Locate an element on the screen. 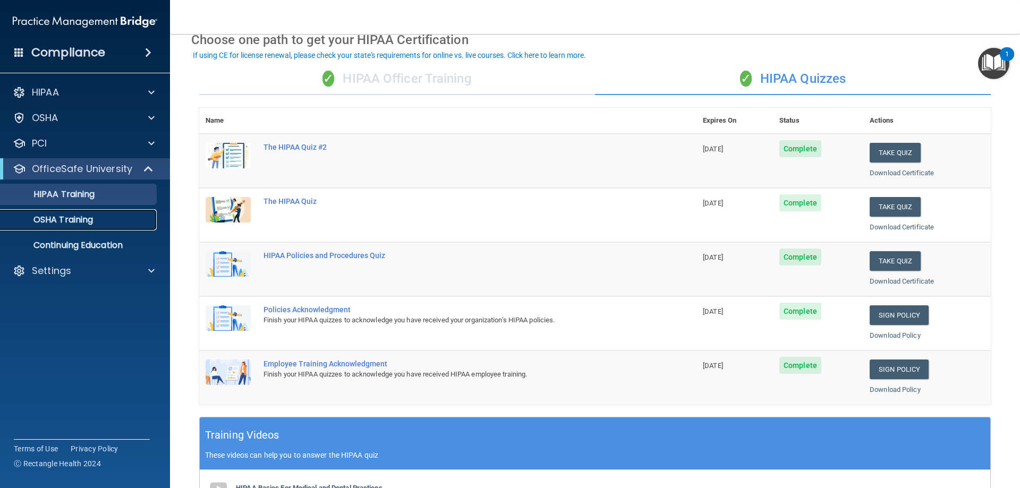  p: Settings is located at coordinates (52, 271).